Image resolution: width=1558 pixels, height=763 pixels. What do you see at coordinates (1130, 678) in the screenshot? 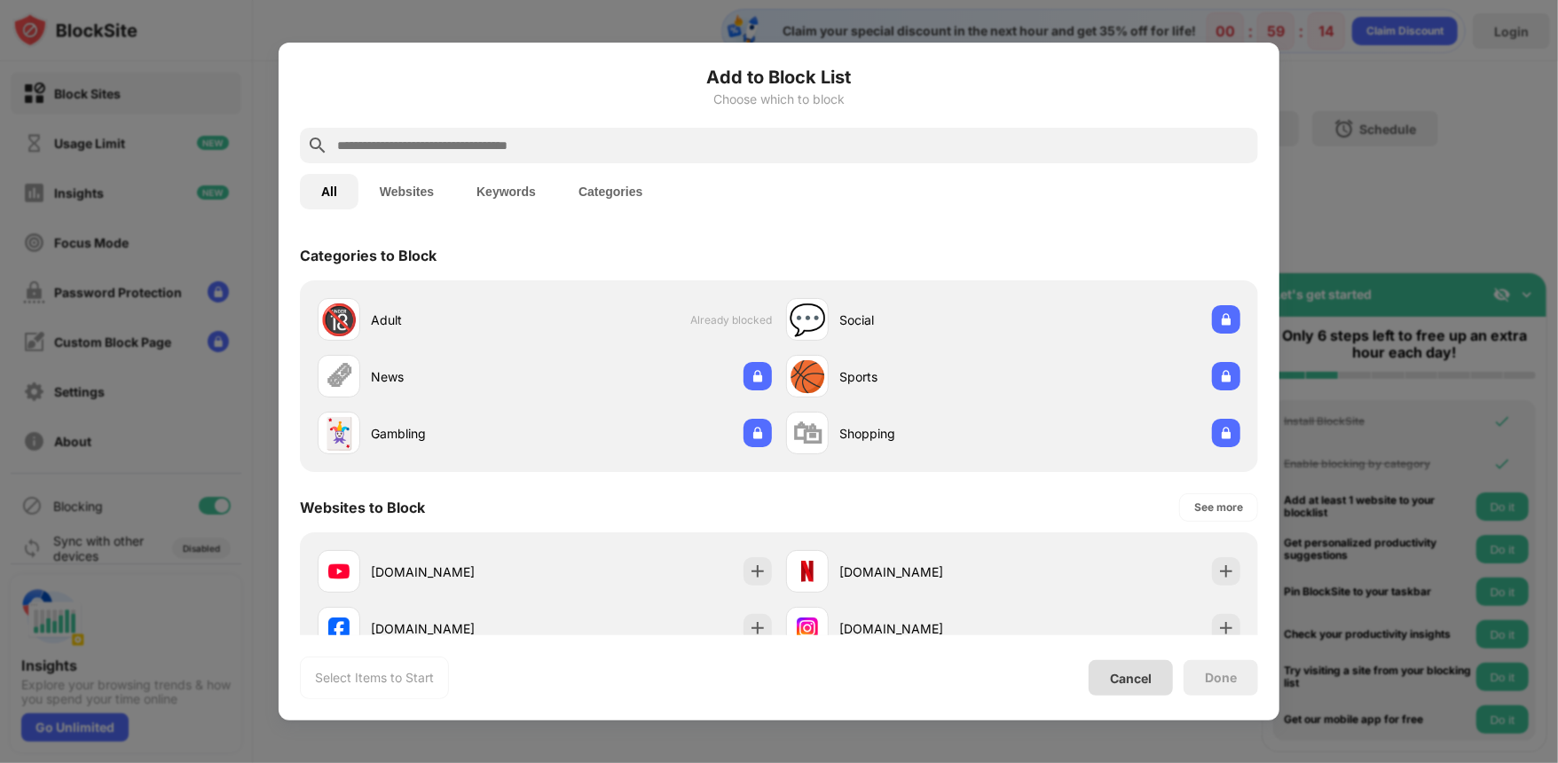
I see `div: Cancel` at bounding box center [1130, 678].